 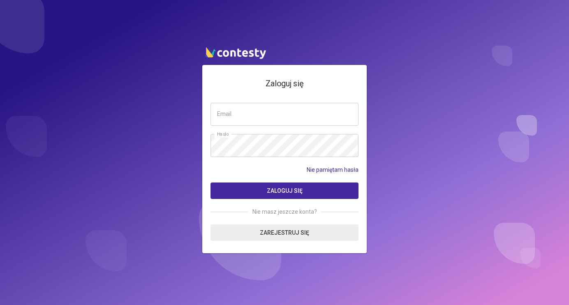 I want to click on span: Nie masz jeszcze konta?, so click(x=284, y=212).